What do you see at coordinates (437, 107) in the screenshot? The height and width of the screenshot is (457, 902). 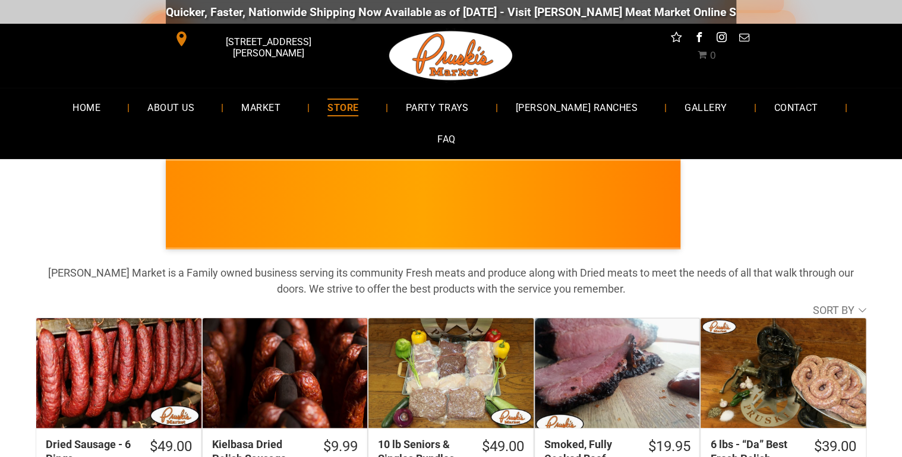 I see `a: PARTY TRAYS` at bounding box center [437, 107].